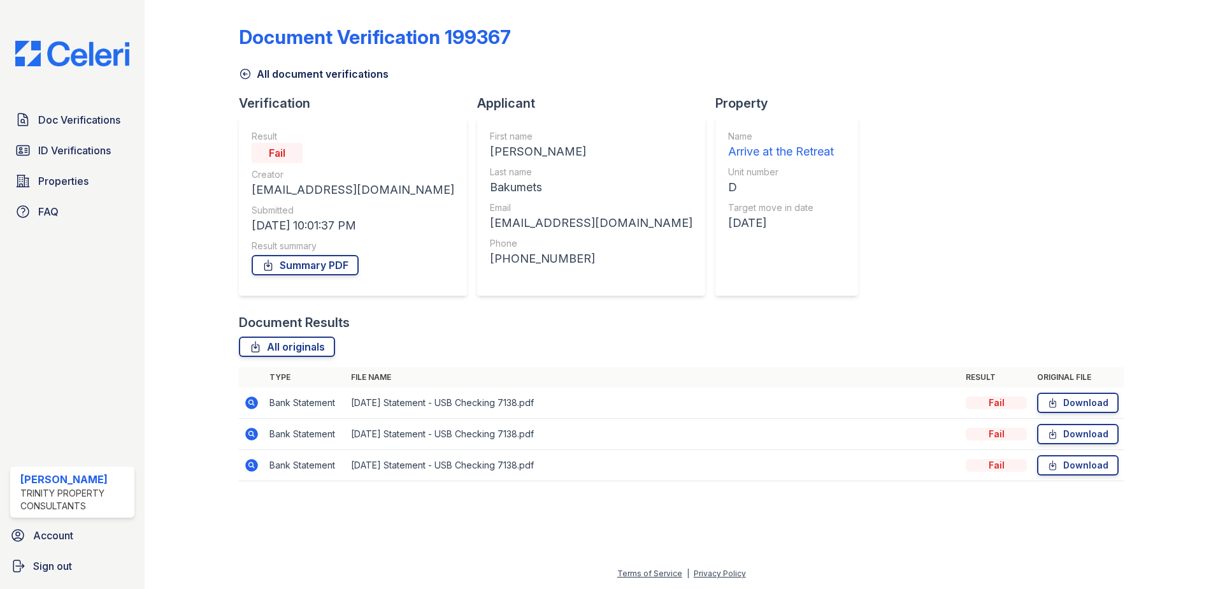 The height and width of the screenshot is (589, 1218). Describe the element at coordinates (591, 136) in the screenshot. I see `div: First name` at that location.